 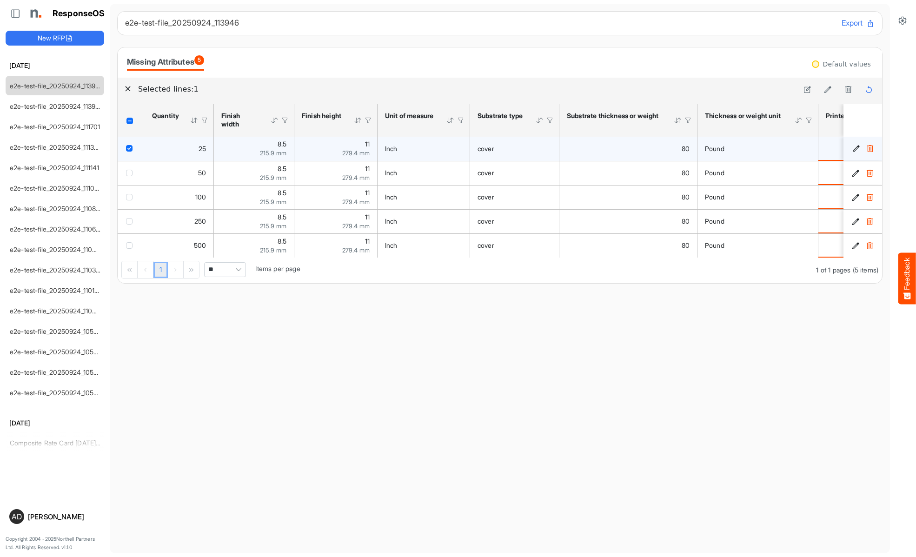 What do you see at coordinates (146, 270) in the screenshot?
I see `div: Go to previous page` at bounding box center [146, 270].